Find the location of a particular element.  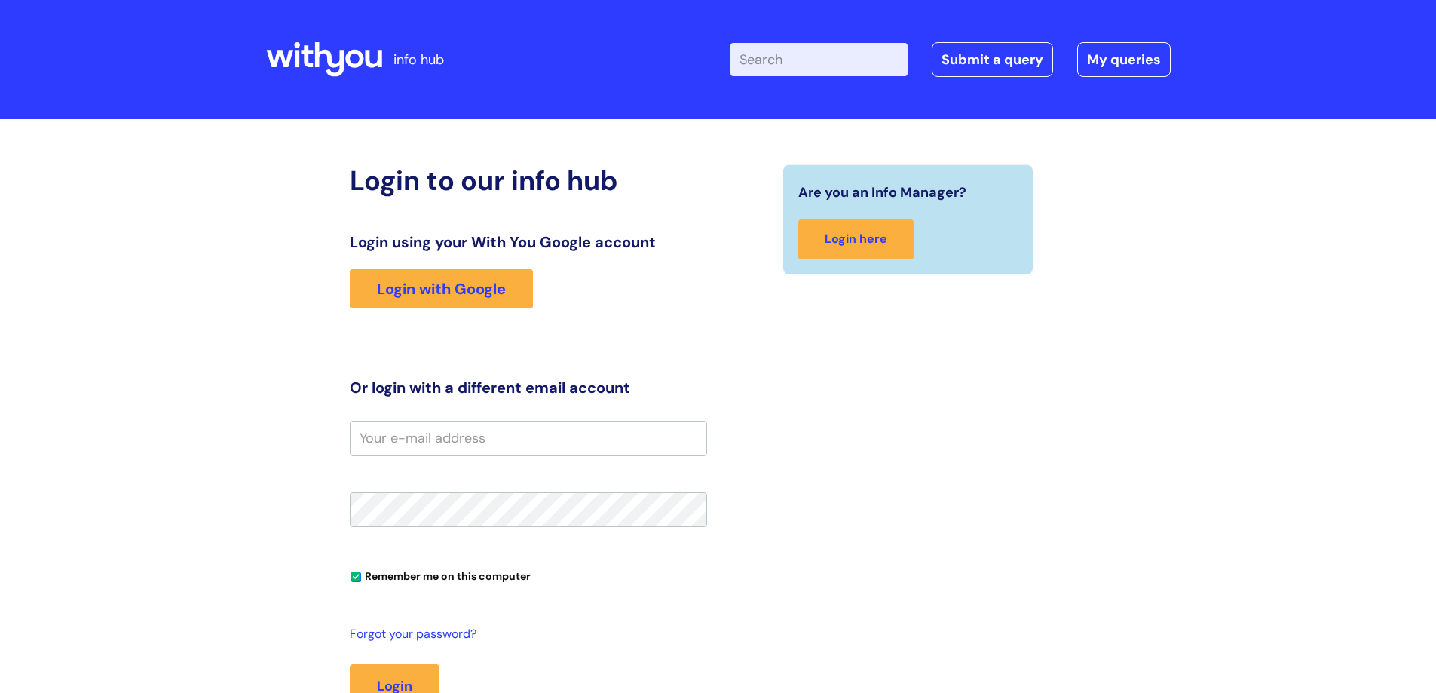

a: Forgot your password? is located at coordinates (525, 634).